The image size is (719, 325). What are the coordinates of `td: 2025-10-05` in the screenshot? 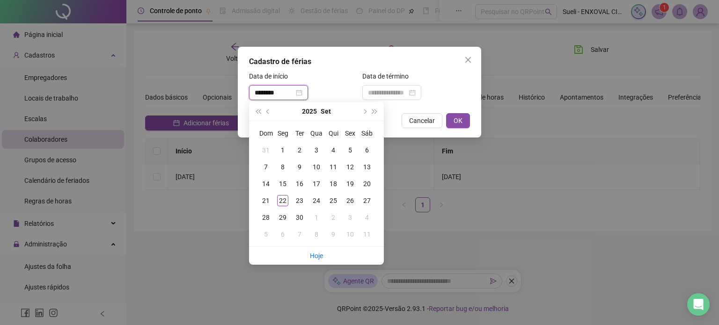 It's located at (266, 235).